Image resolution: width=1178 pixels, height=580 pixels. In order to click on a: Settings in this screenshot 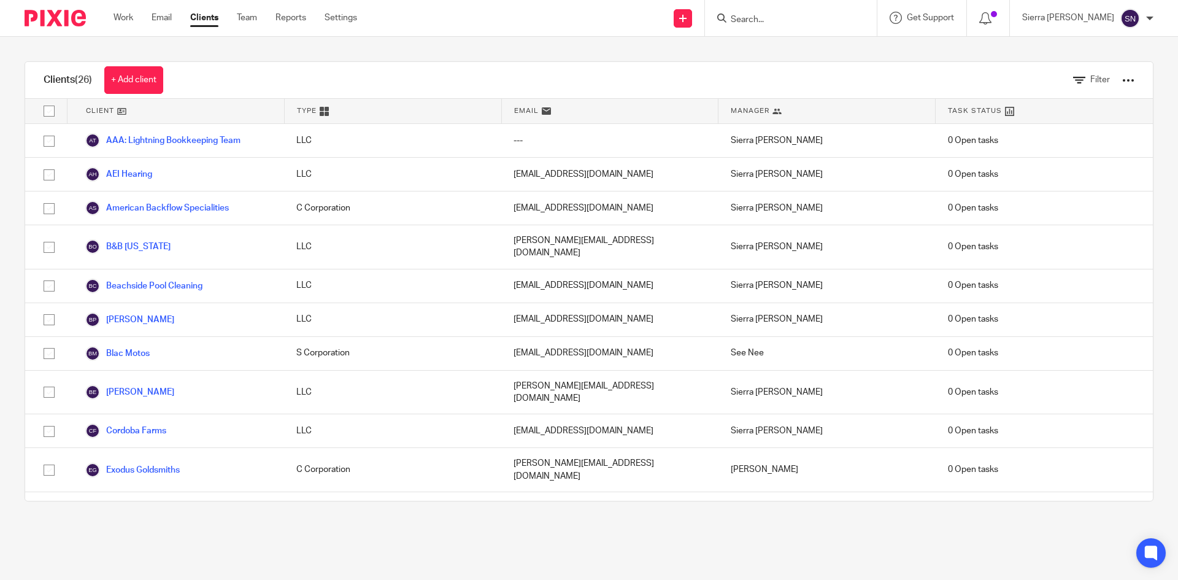, I will do `click(340, 18)`.